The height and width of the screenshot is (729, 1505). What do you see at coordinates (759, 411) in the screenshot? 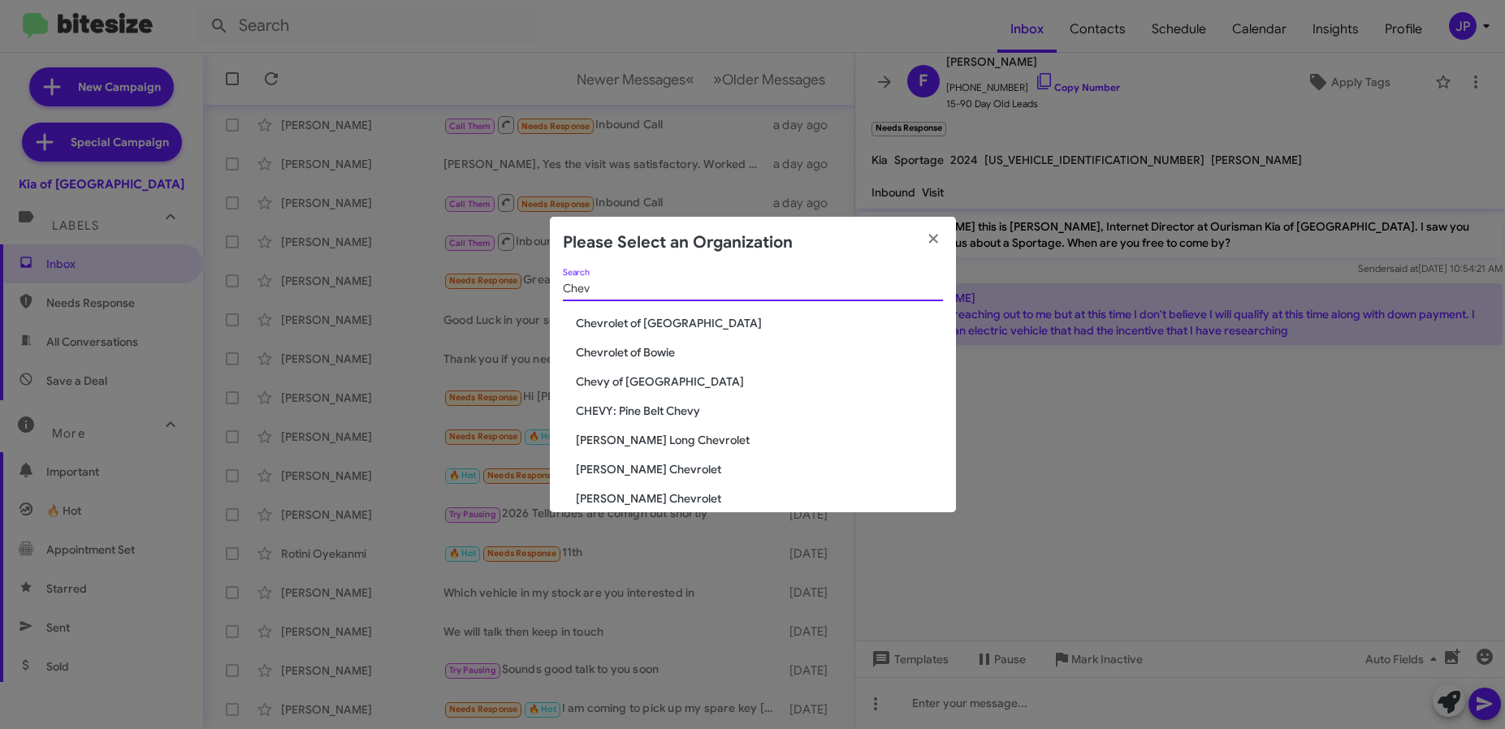
I see `span: CHEVY: Pine Belt Chevy` at bounding box center [759, 411].